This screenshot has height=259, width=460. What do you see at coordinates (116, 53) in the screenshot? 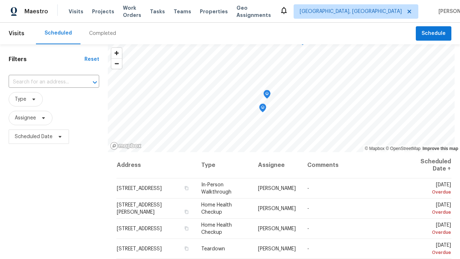
I see `span: Zoom in` at bounding box center [116, 53].